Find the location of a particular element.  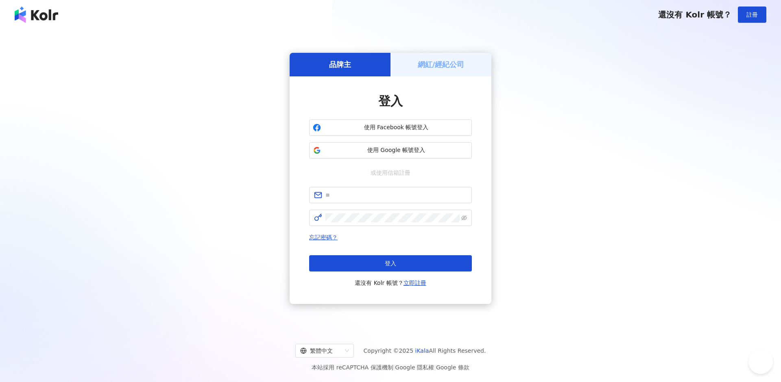

h5: 網紅/經紀公司 is located at coordinates (441, 64).